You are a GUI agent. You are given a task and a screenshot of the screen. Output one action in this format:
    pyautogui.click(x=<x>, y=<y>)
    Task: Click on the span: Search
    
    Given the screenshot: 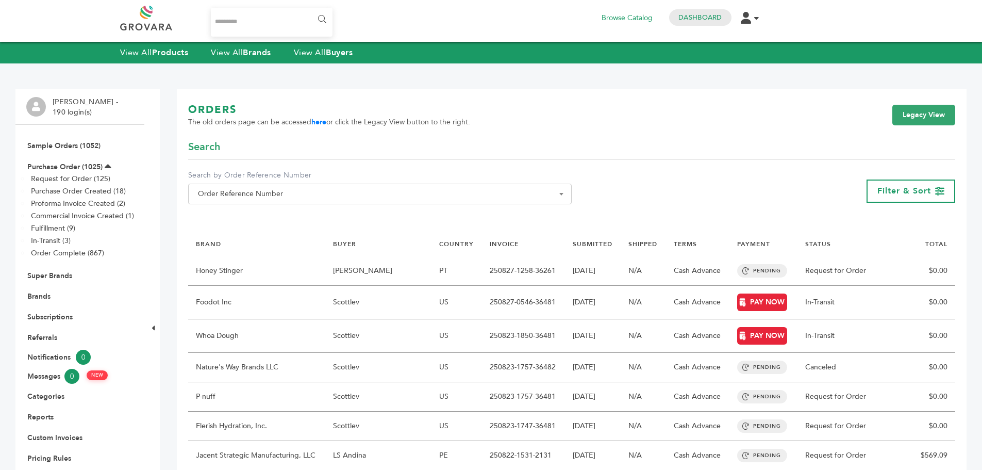 What is the action you would take?
    pyautogui.click(x=204, y=147)
    